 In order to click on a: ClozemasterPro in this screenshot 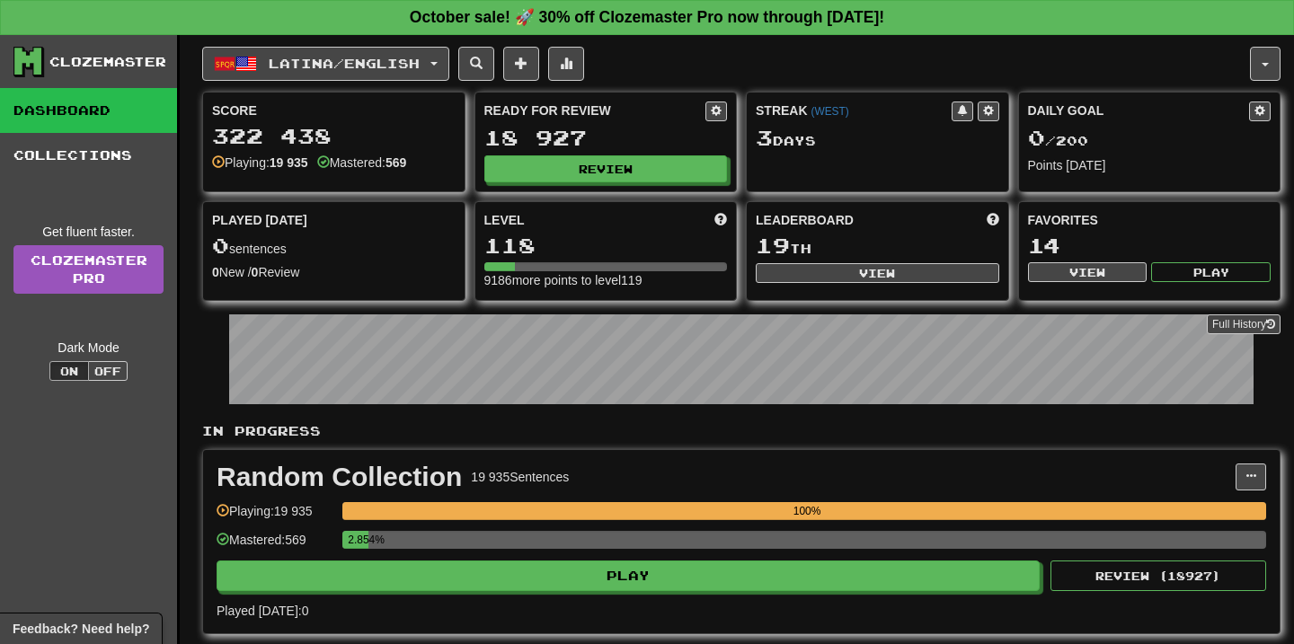, I will do `click(88, 270)`.